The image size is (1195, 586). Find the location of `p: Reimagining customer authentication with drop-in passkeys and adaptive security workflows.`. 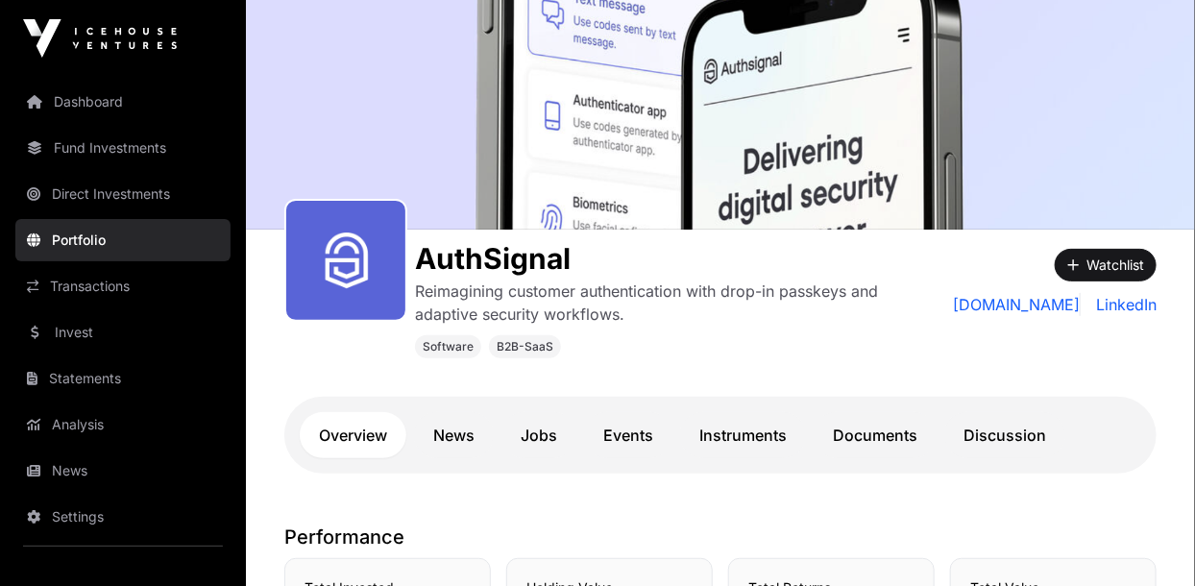

p: Reimagining customer authentication with drop-in passkeys and adaptive security workflows. is located at coordinates (676, 303).